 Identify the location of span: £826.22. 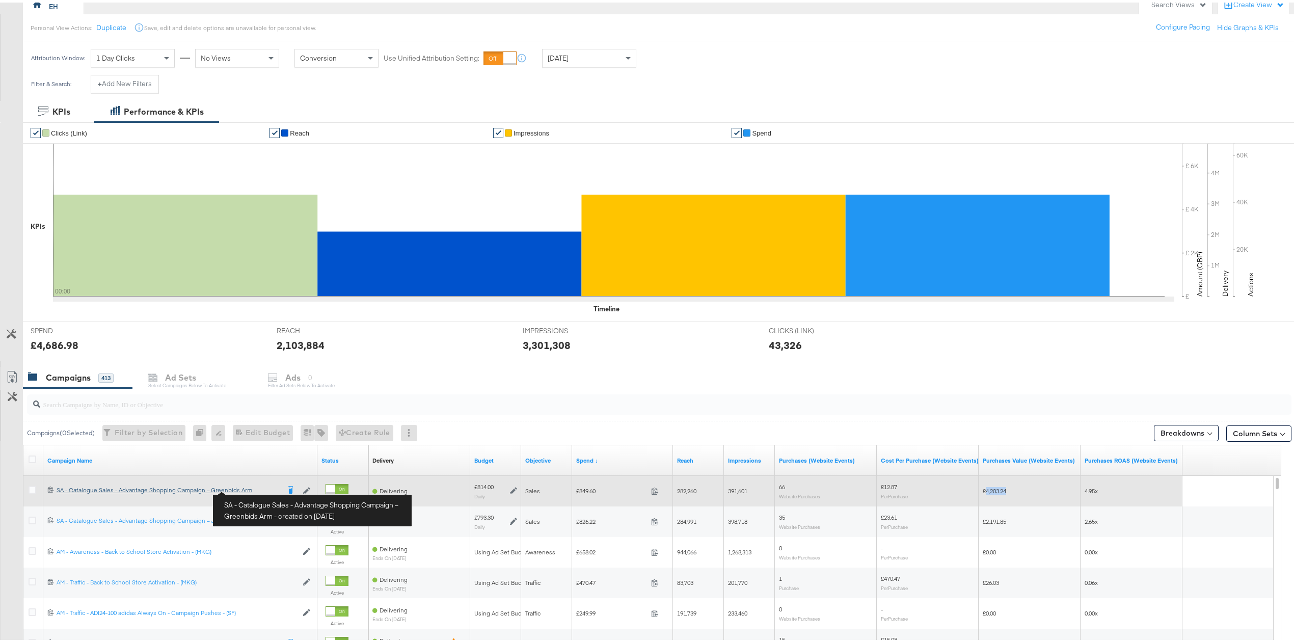
(611, 519).